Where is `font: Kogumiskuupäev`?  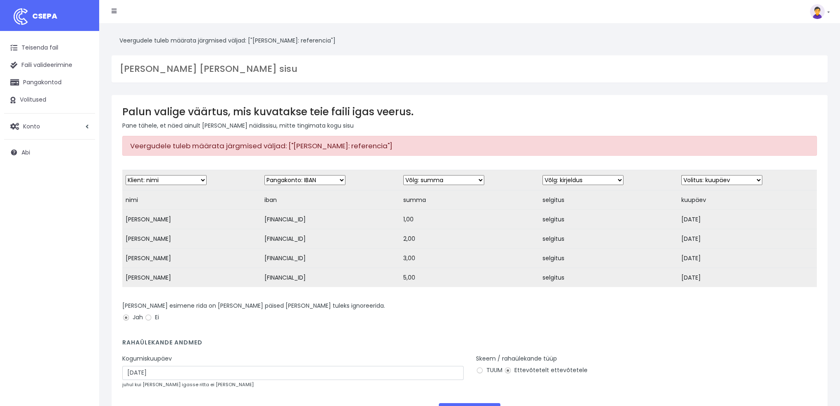 font: Kogumiskuupäev is located at coordinates (147, 359).